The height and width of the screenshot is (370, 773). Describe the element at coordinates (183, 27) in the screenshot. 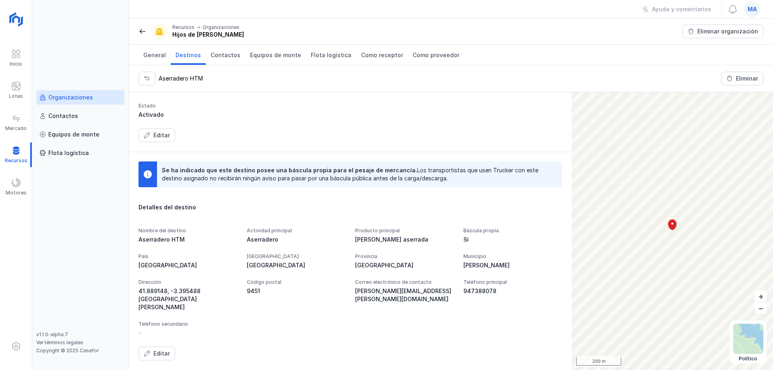

I see `div: Recursos` at that location.